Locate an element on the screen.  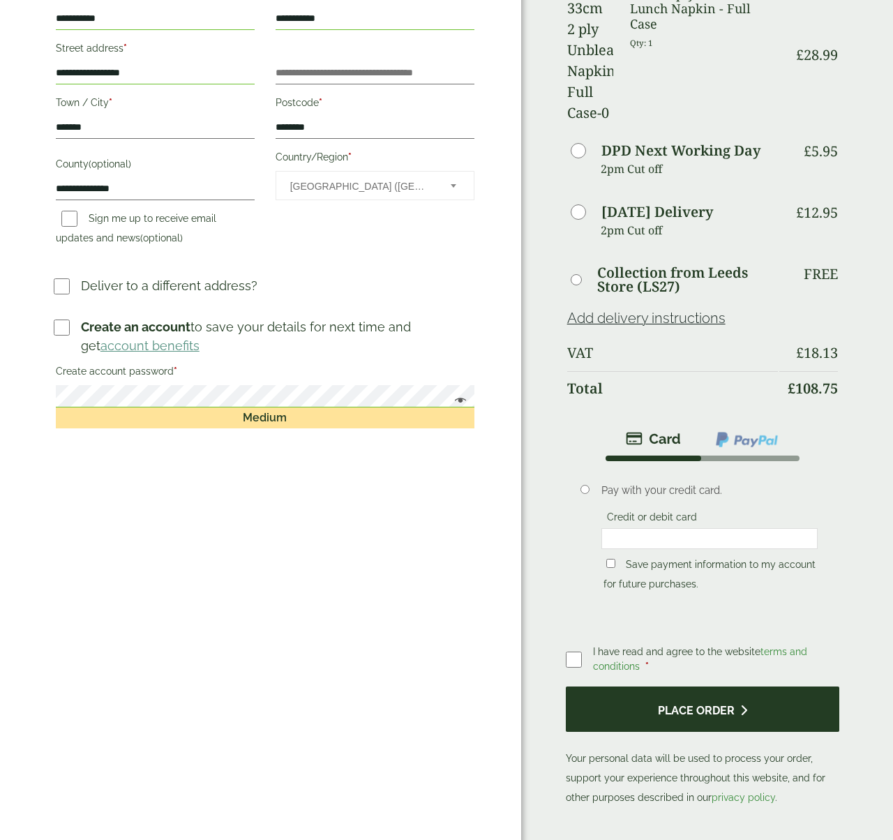
p: Free is located at coordinates (821, 274).